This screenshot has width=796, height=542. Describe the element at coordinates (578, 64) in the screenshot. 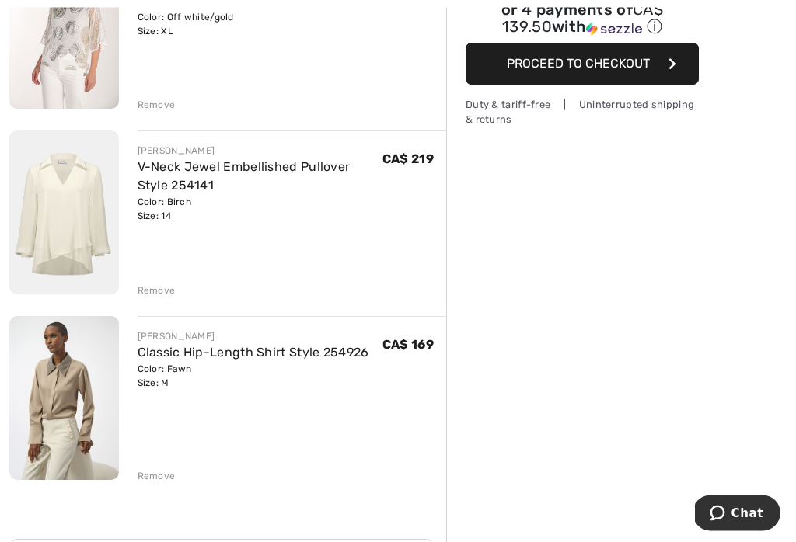

I see `span: Proceed to Checkout` at that location.